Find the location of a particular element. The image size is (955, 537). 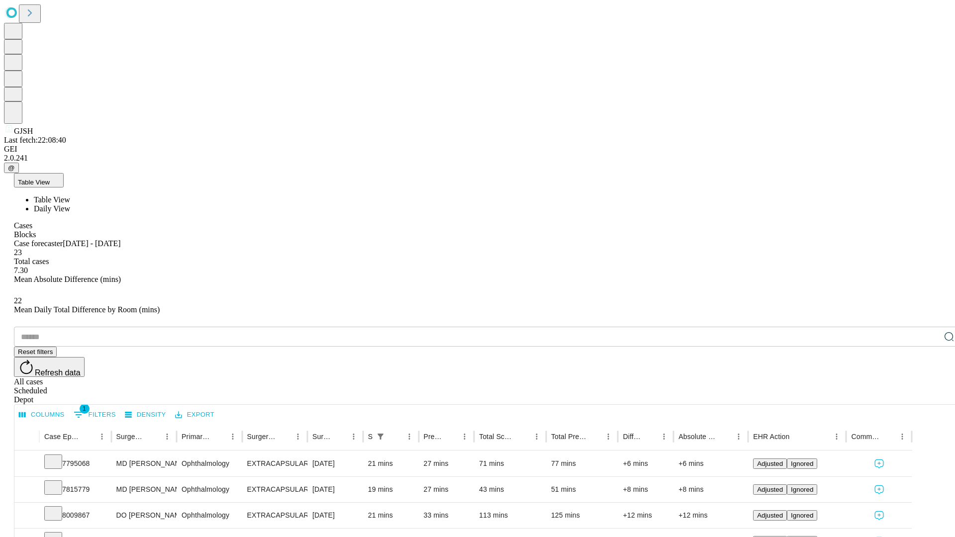

div: Surgery Date is located at coordinates (322, 437).